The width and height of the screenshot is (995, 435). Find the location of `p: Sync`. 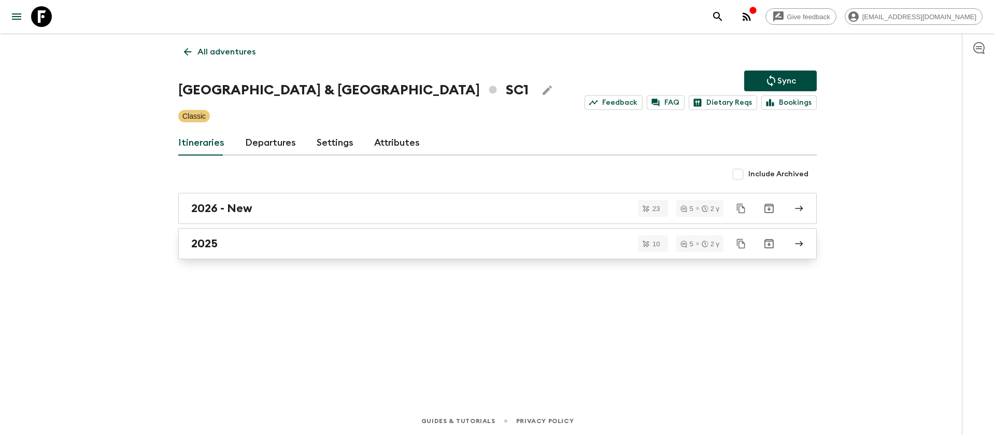

p: Sync is located at coordinates (786, 81).